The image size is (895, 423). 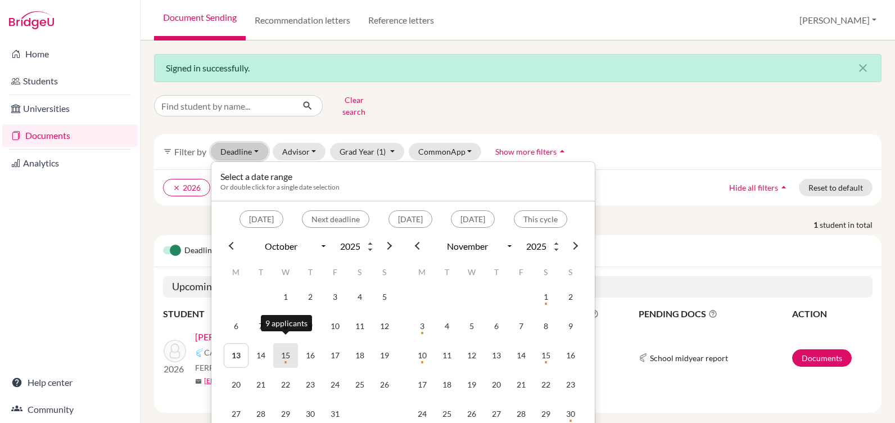 I want to click on td: 8, so click(x=546, y=326).